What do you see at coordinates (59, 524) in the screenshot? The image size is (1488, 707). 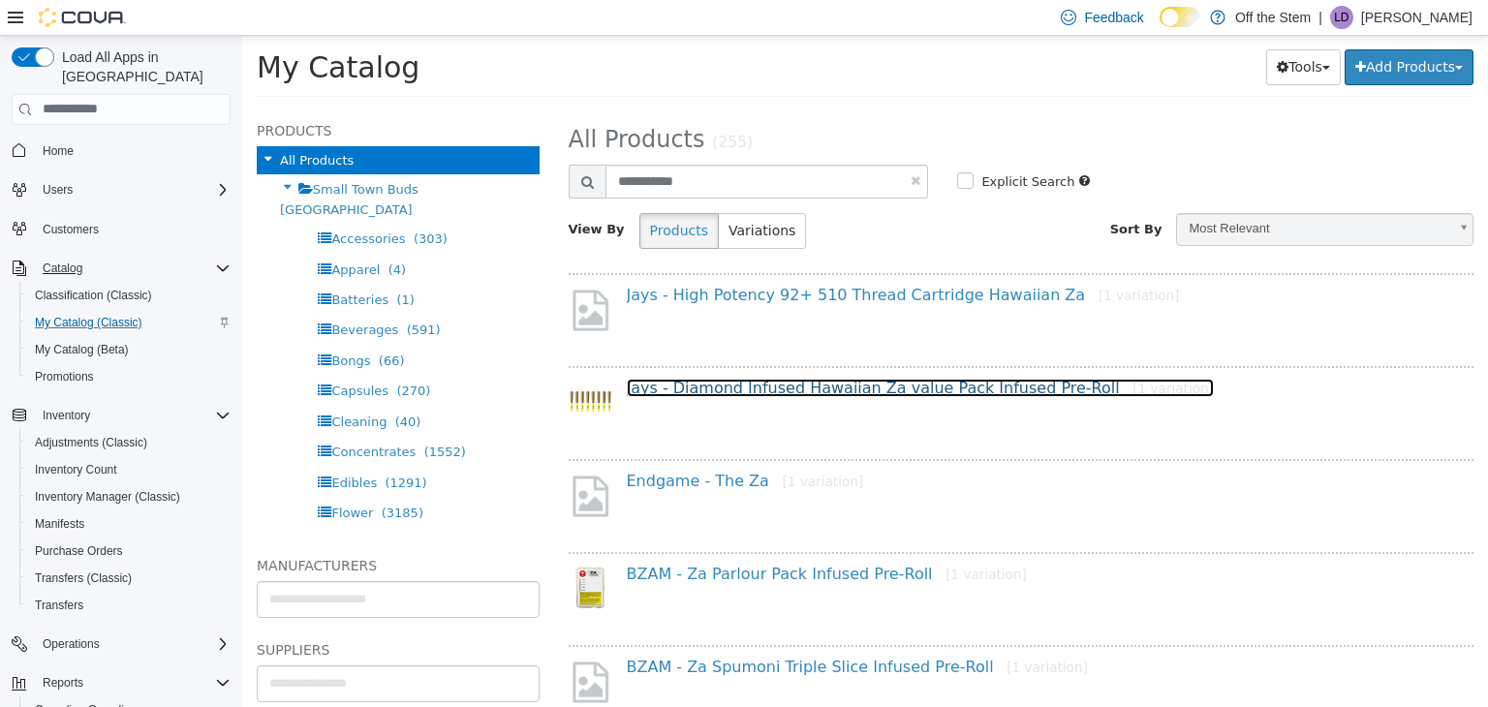 I see `a: Manifests` at bounding box center [59, 524].